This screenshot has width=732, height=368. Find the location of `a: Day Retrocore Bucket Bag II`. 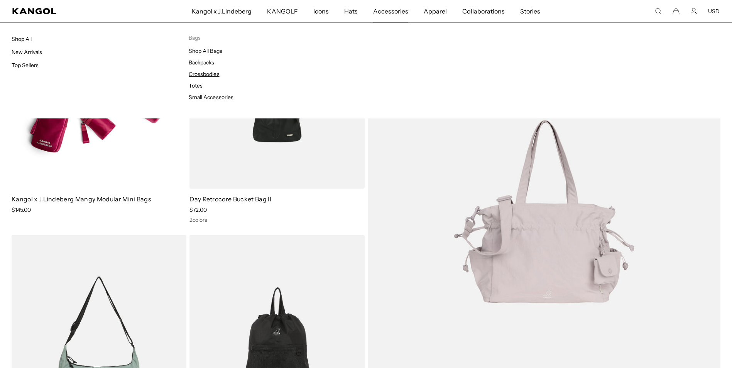

a: Day Retrocore Bucket Bag II is located at coordinates (230, 199).